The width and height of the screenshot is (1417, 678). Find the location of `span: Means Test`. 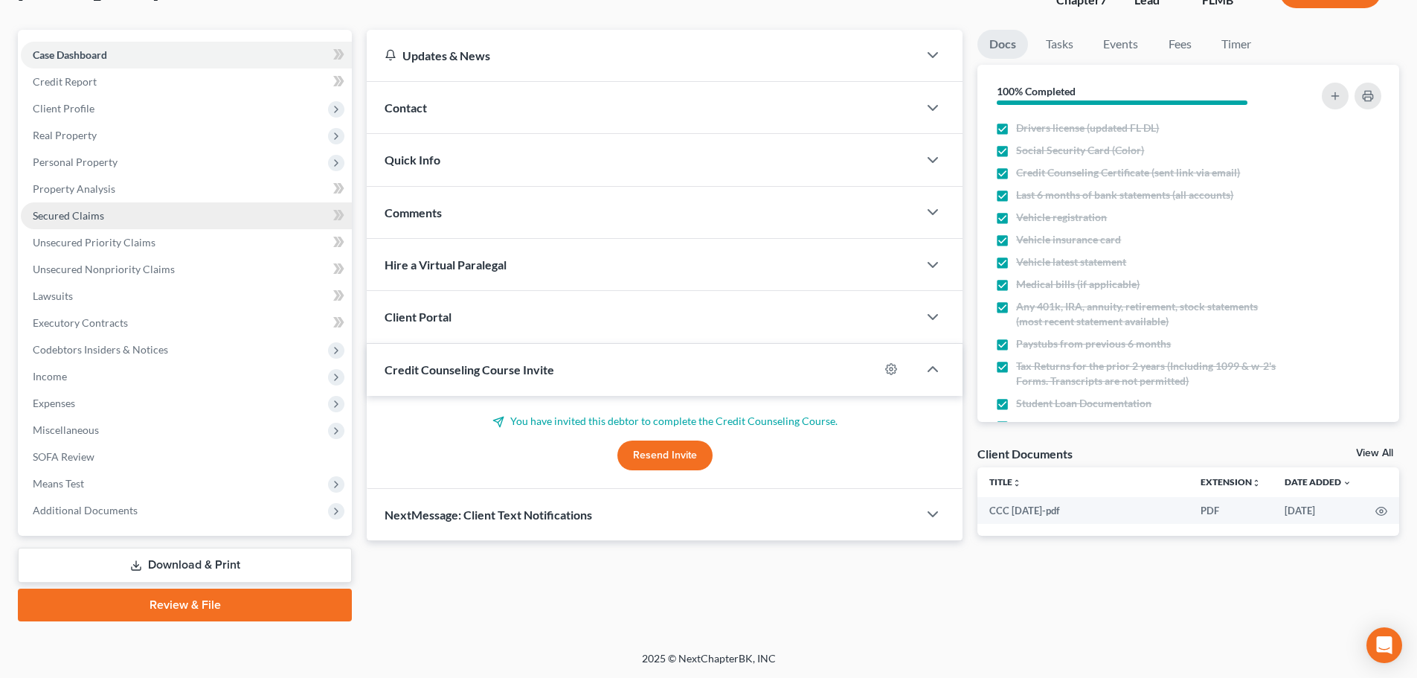

span: Means Test is located at coordinates (58, 483).